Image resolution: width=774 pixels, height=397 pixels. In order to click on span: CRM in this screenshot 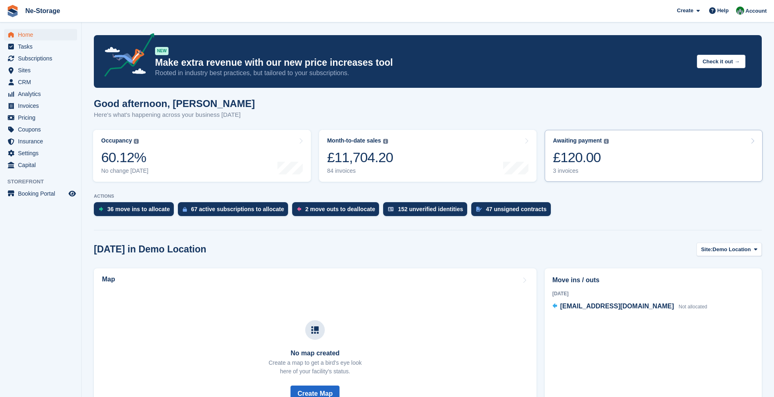, I will do `click(42, 82)`.